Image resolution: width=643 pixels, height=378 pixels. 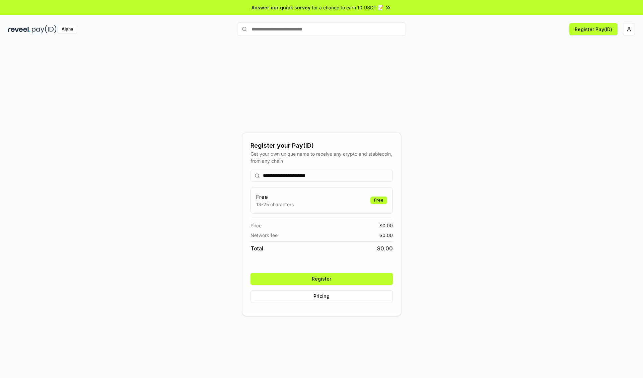 What do you see at coordinates (275, 204) in the screenshot?
I see `p: 13-25 characters` at bounding box center [275, 204].